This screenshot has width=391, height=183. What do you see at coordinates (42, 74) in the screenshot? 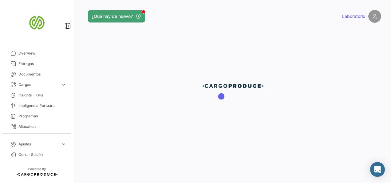
I see `span: Documentos` at bounding box center [42, 74].